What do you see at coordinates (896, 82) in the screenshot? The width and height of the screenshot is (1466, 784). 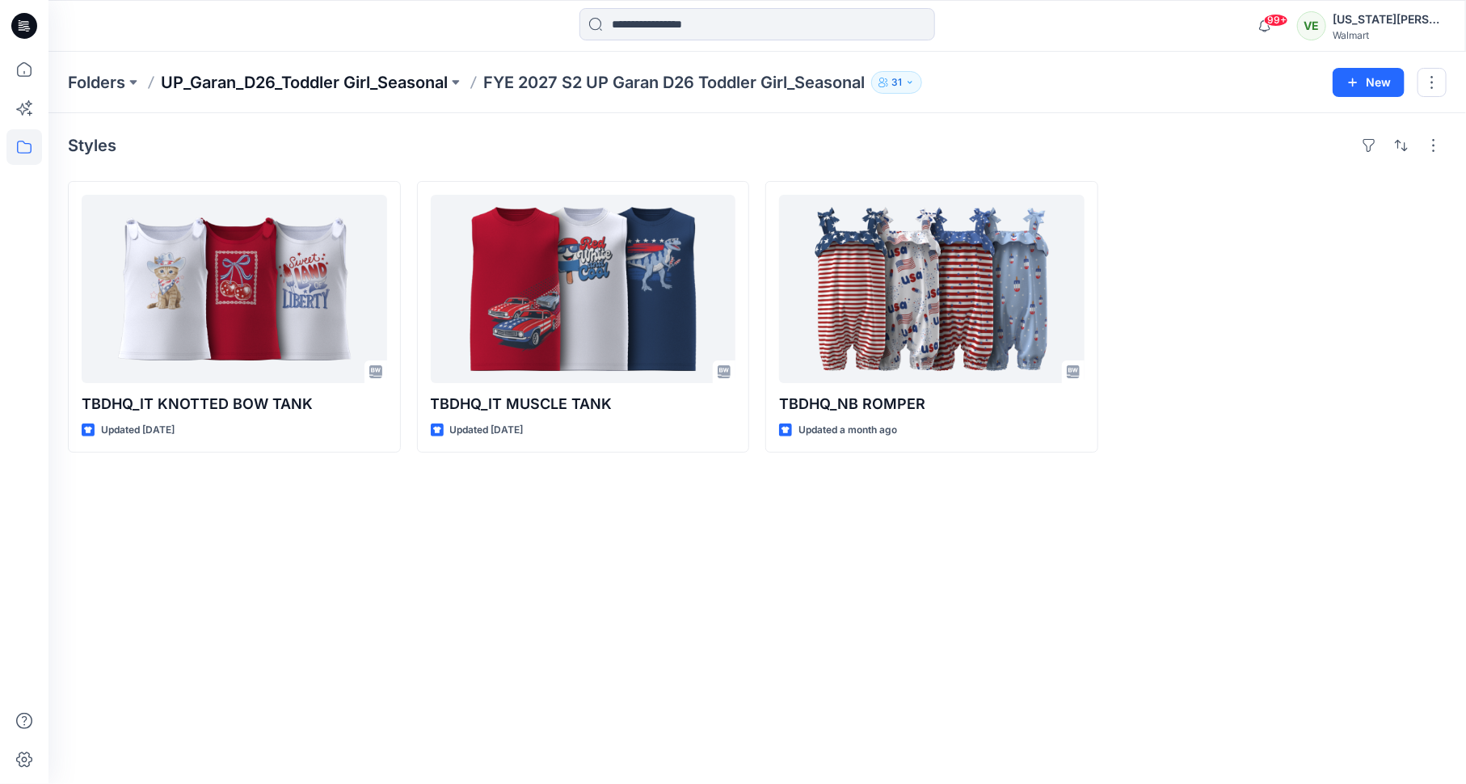 I see `button: 31` at bounding box center [896, 82].